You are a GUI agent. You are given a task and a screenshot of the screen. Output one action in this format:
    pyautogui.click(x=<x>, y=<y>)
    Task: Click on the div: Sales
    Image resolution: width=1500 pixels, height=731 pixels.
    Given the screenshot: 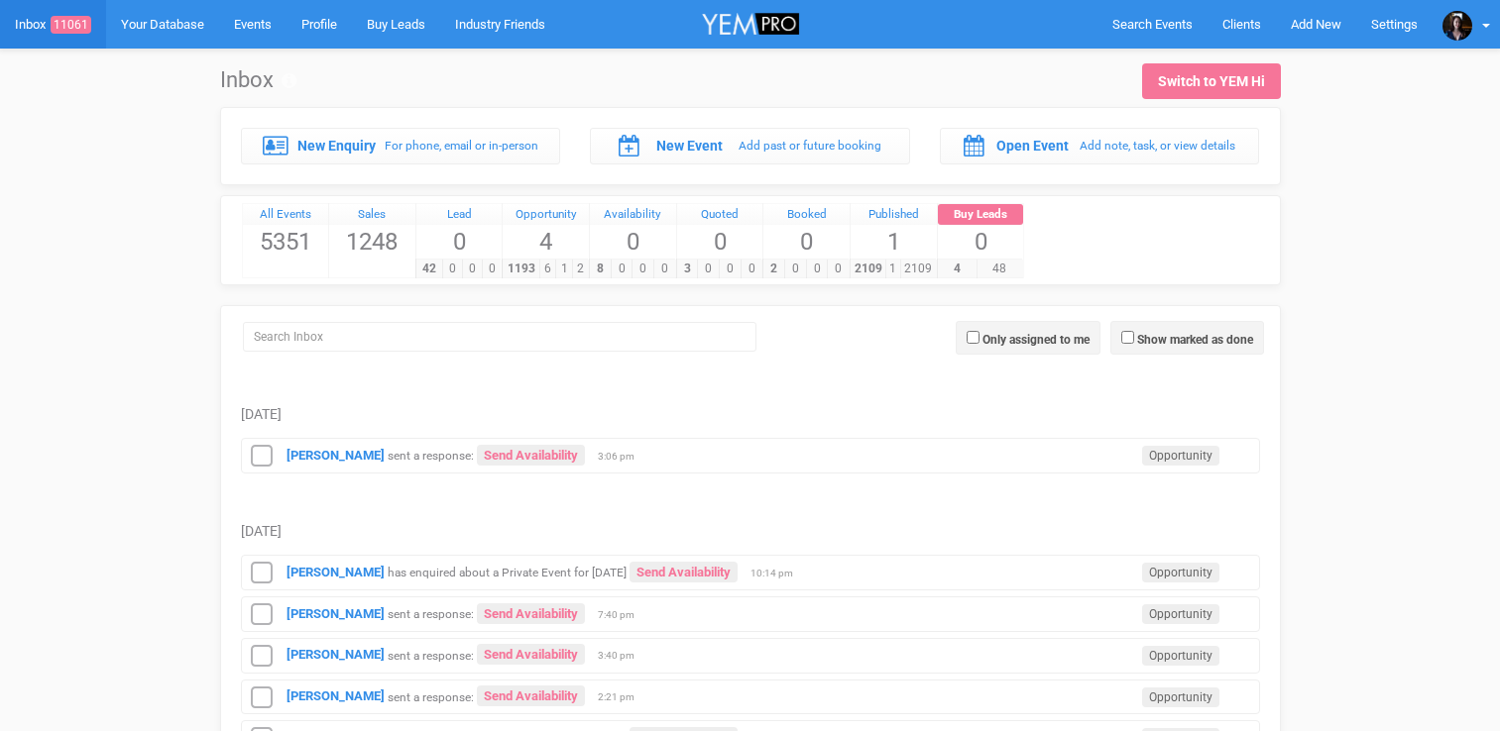 What is the action you would take?
    pyautogui.click(x=372, y=215)
    